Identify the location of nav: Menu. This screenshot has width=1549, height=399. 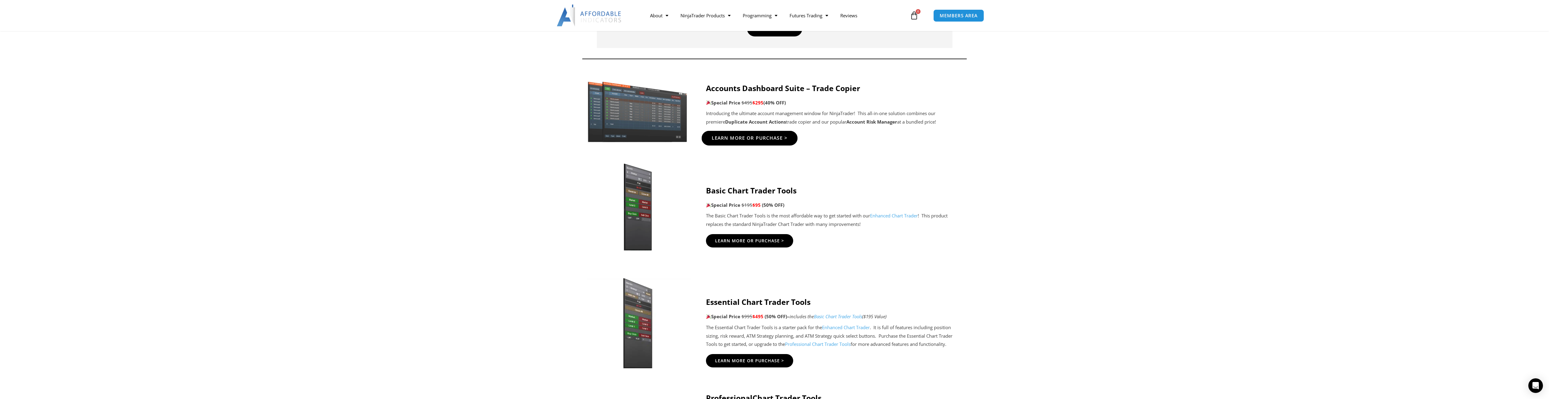
(776, 15).